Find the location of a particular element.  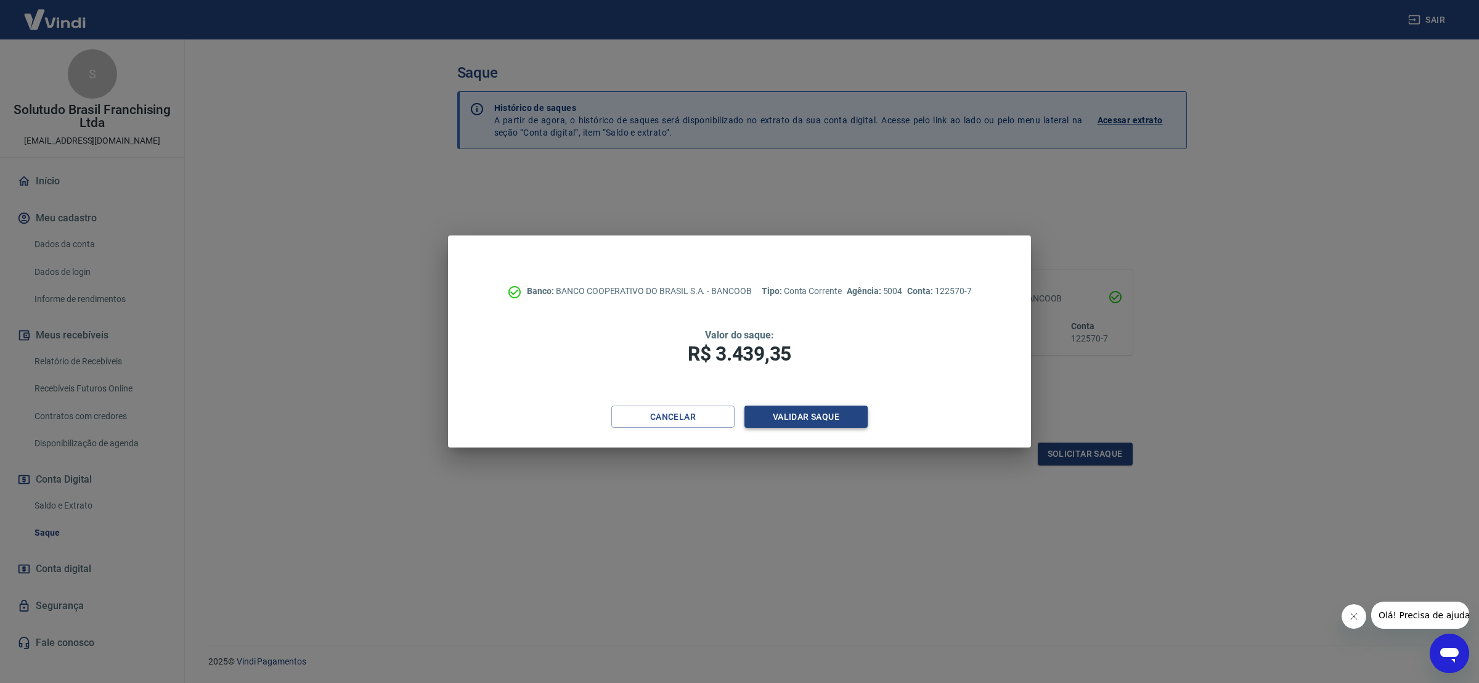

span: Olá! Precisa de ajuda? is located at coordinates (55, 14).